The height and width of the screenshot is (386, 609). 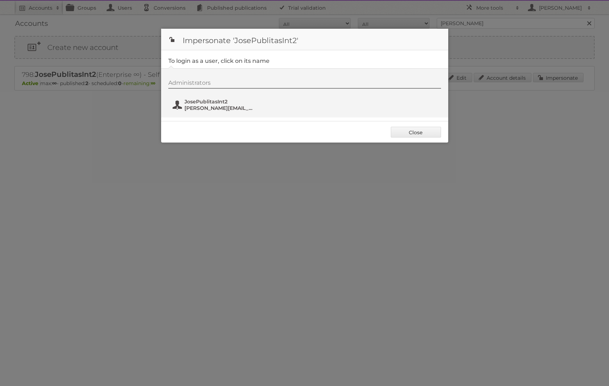 I want to click on h1: Impersonate 'JosePublitasInt2', so click(x=305, y=39).